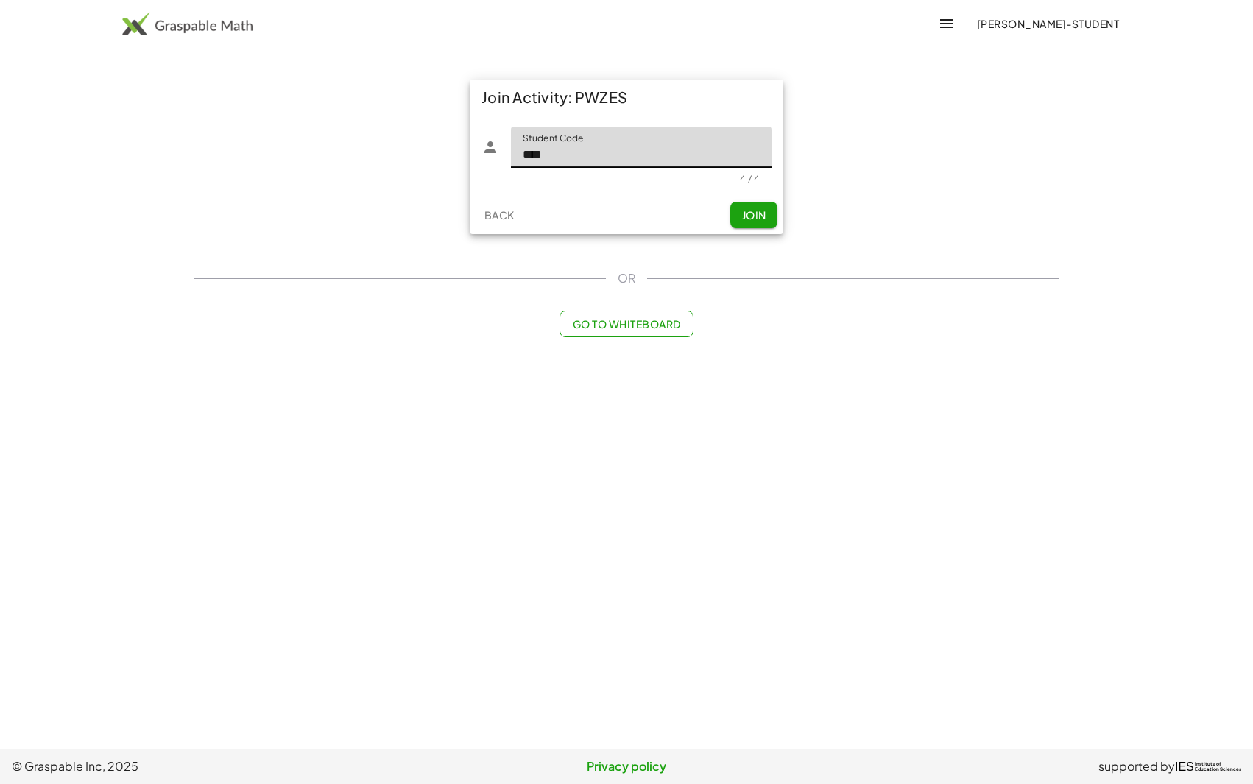  What do you see at coordinates (754, 215) in the screenshot?
I see `button: Join` at bounding box center [754, 215].